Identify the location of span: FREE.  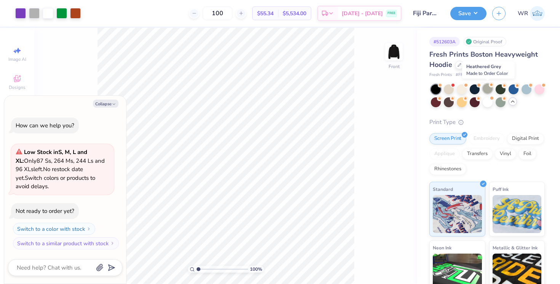
(391, 13).